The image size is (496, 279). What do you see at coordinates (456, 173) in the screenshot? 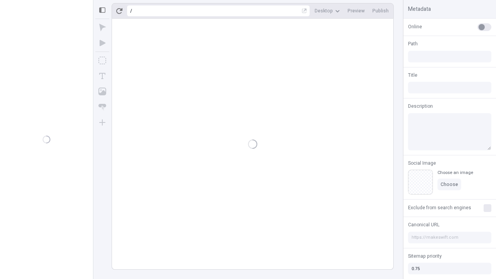
I see `div: Choose an image` at bounding box center [456, 173].